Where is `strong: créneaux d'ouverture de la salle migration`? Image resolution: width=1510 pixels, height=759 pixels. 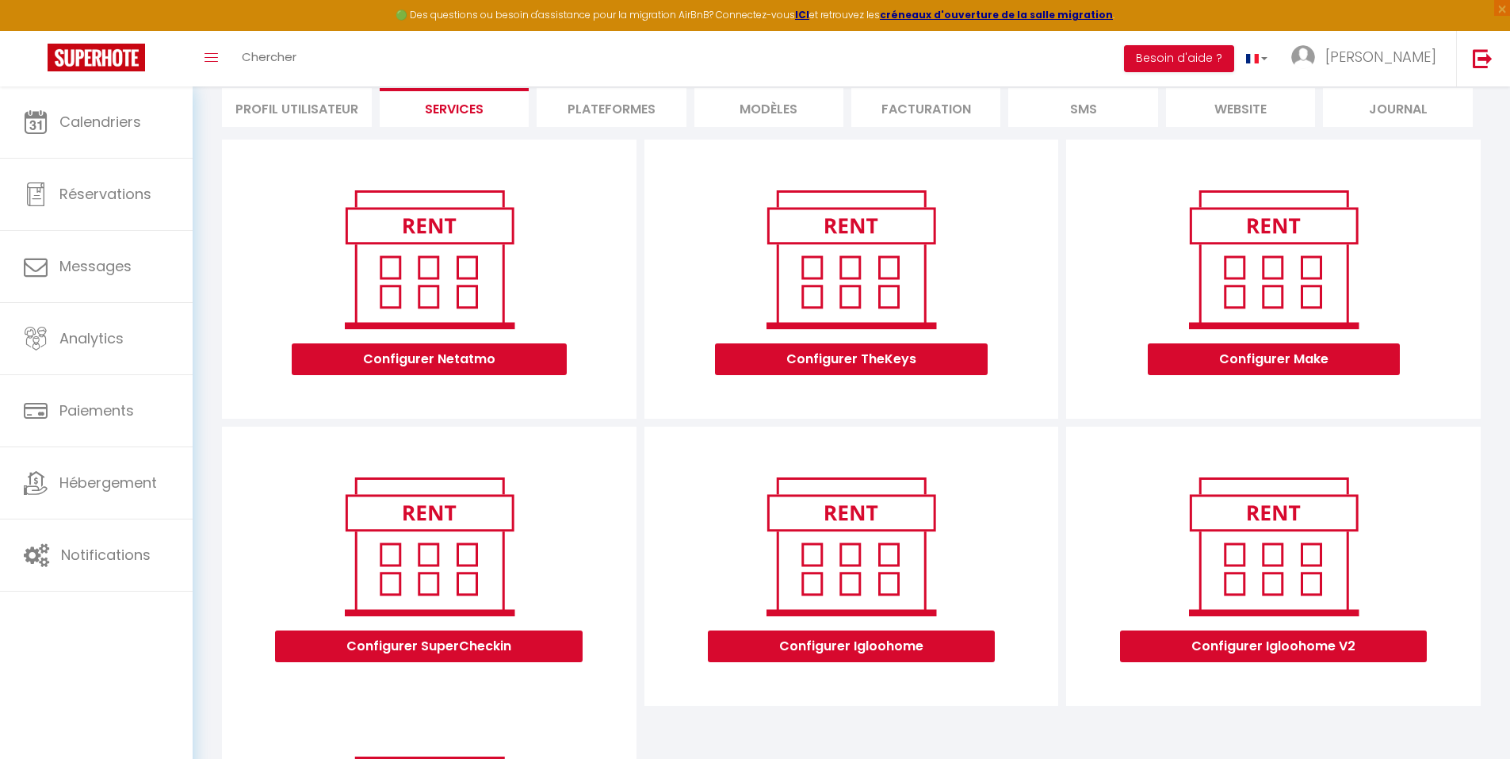
strong: créneaux d'ouverture de la salle migration is located at coordinates (997, 14).